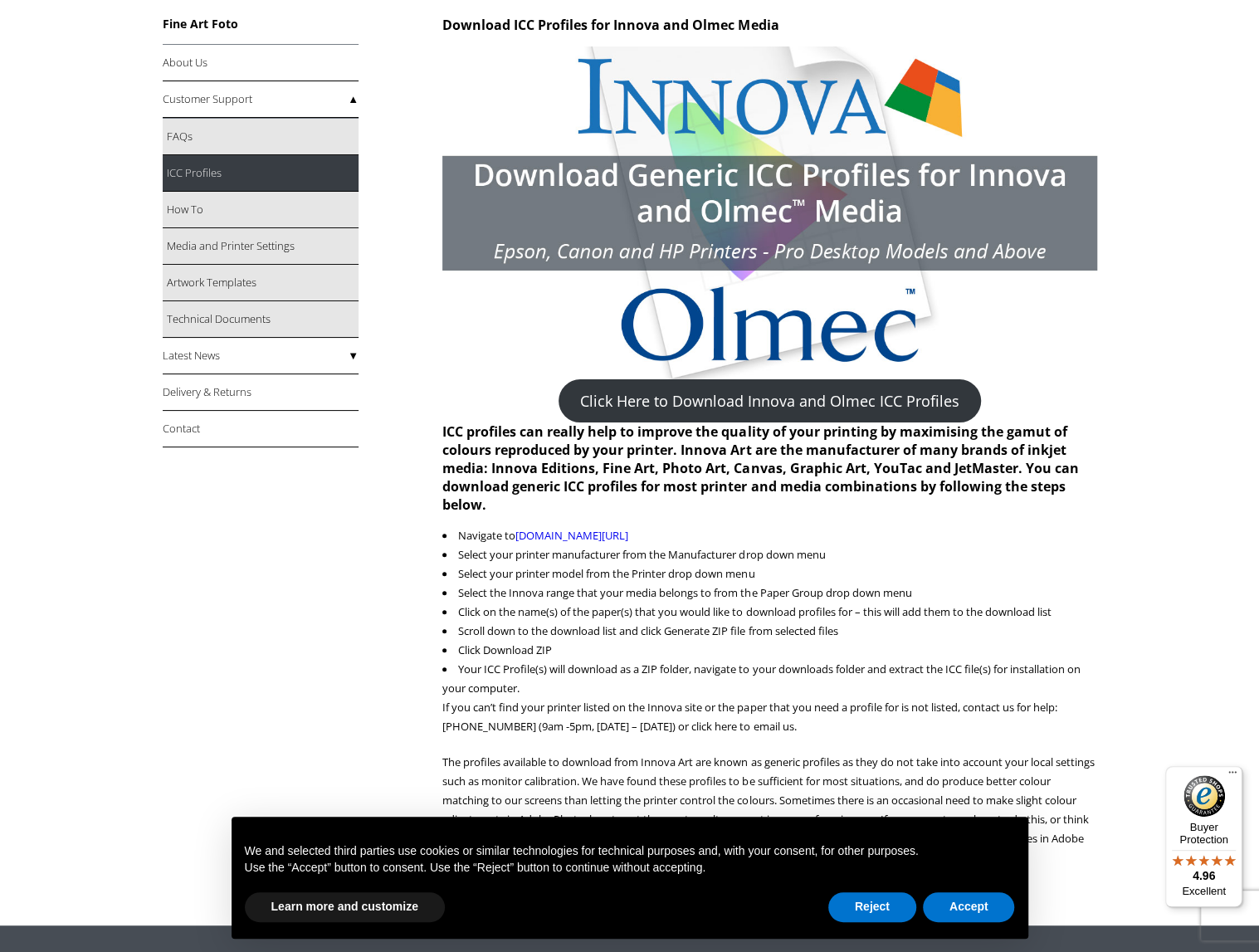  Describe the element at coordinates (769, 717) in the screenshot. I see `p: If you can’t find your printer listed on the Innova site or the paper that you need a profile for...` at that location.